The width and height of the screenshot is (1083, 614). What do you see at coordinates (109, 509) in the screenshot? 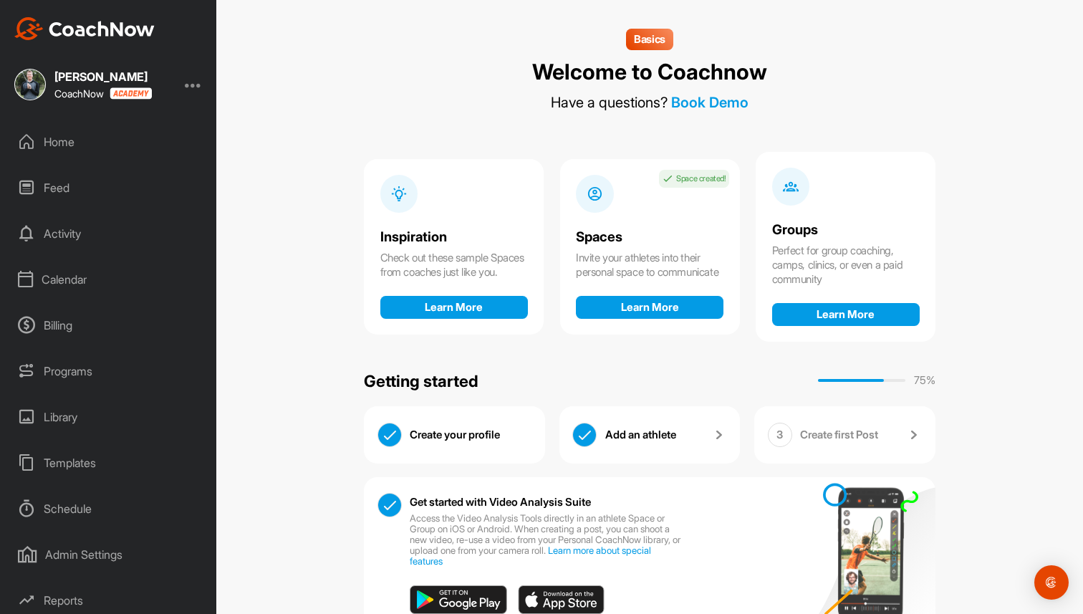
I see `div: Schedule` at bounding box center [109, 509].